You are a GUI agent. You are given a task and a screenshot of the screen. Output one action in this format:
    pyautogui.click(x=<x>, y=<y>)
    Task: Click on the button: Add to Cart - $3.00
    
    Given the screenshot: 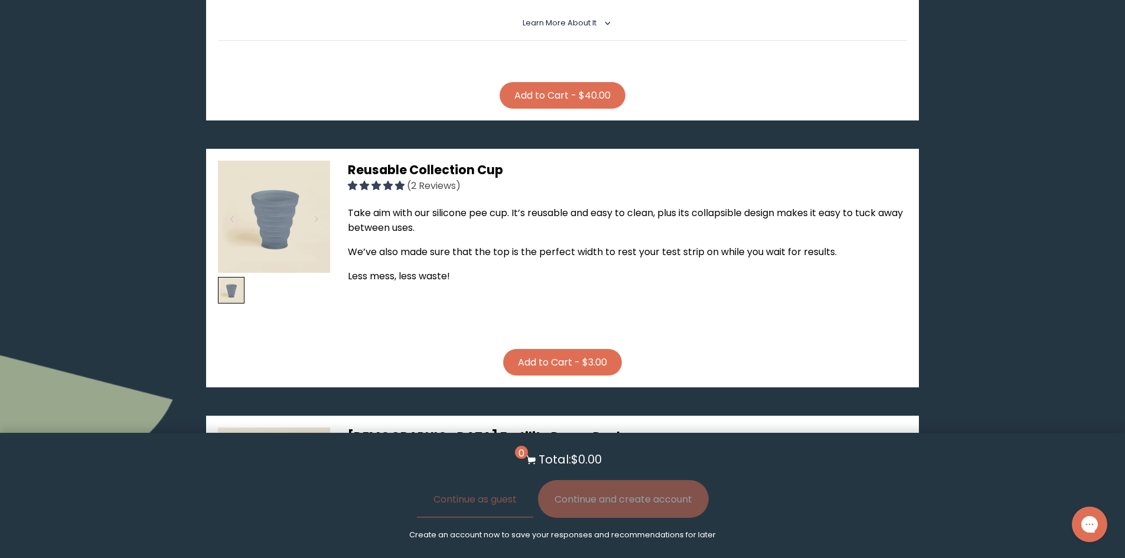 What is the action you would take?
    pyautogui.click(x=562, y=362)
    